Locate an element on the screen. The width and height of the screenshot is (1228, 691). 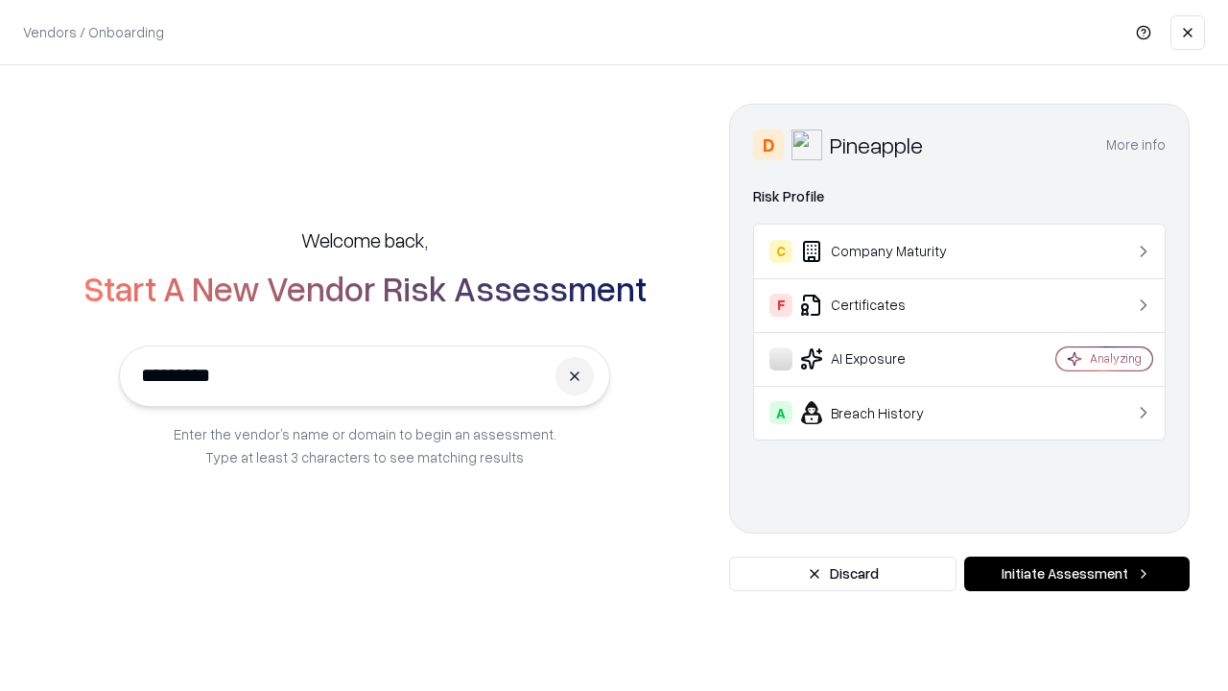
button: More info is located at coordinates (1136, 145).